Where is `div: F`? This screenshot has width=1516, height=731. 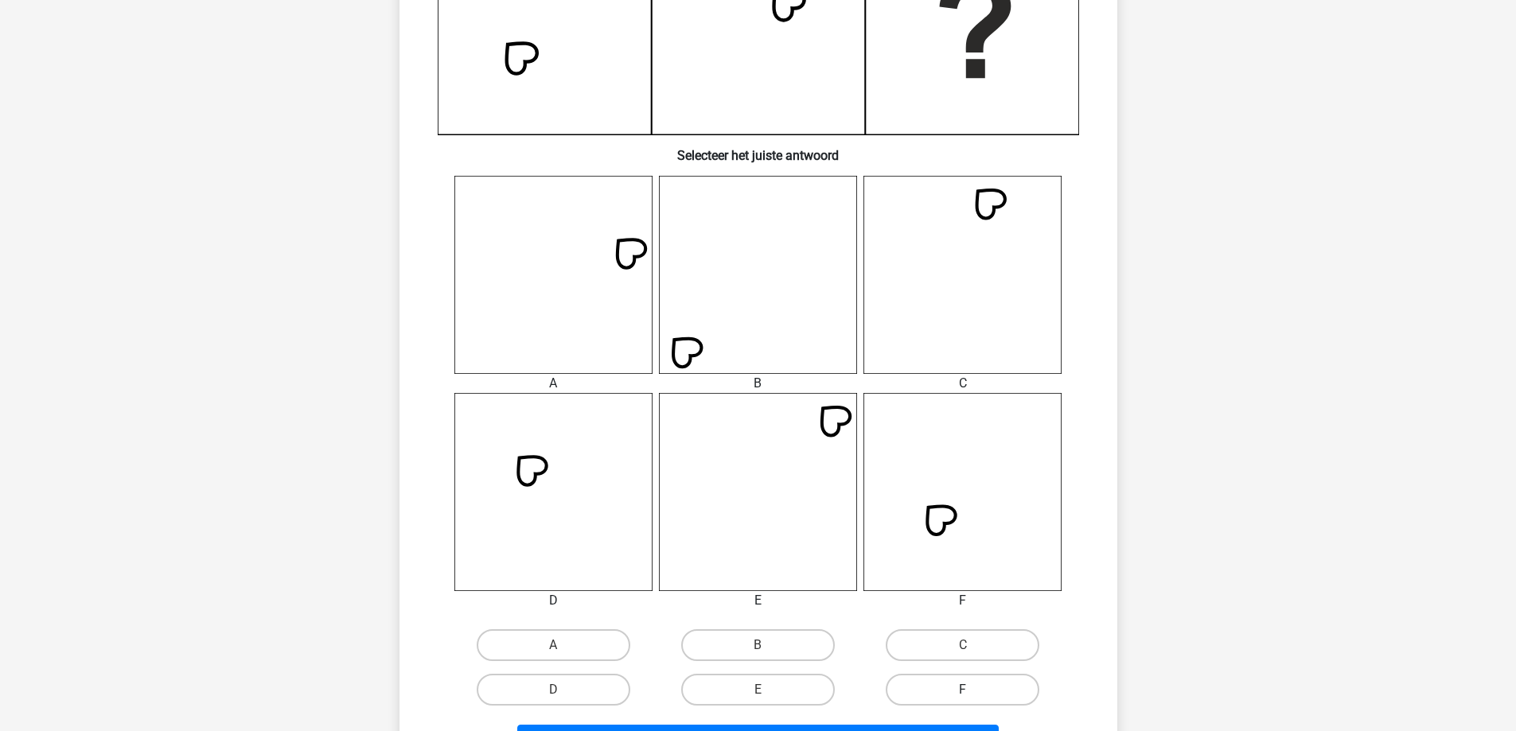 div: F is located at coordinates (962, 601).